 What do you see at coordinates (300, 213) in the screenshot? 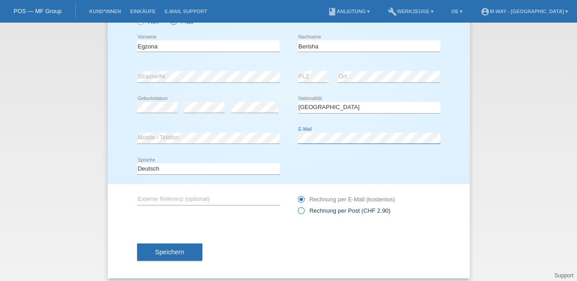
I see `input: Rechnung per Post (CHF 2.90)` at bounding box center [300, 213].